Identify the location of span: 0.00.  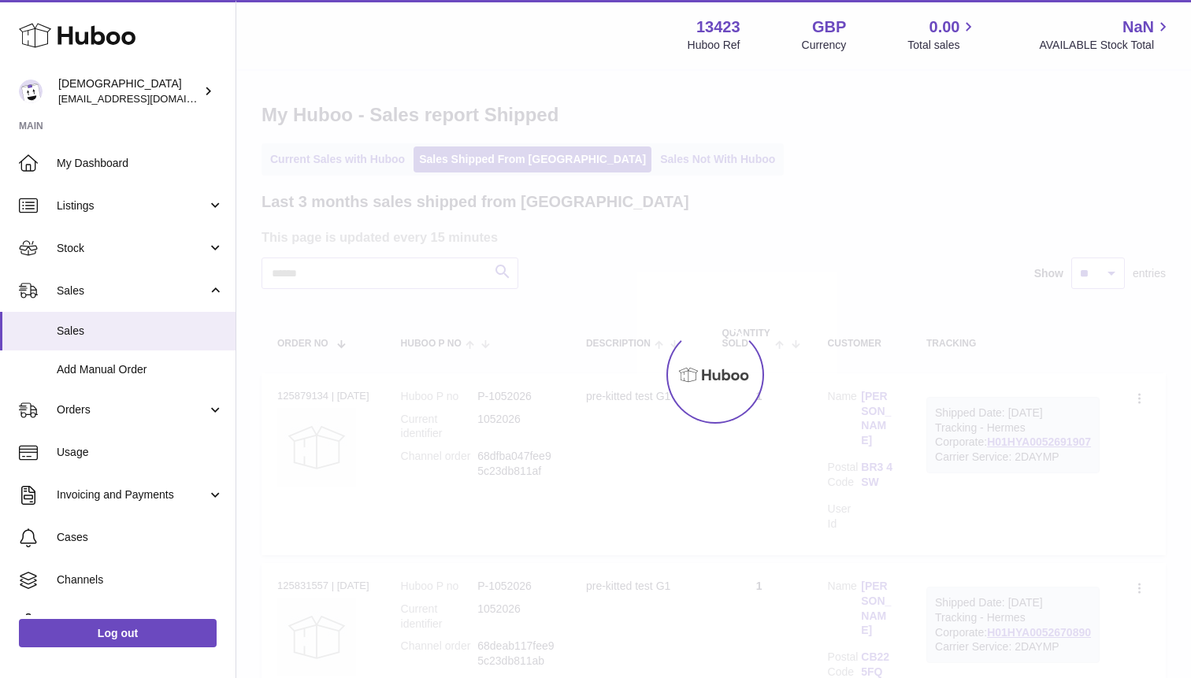
(944, 27).